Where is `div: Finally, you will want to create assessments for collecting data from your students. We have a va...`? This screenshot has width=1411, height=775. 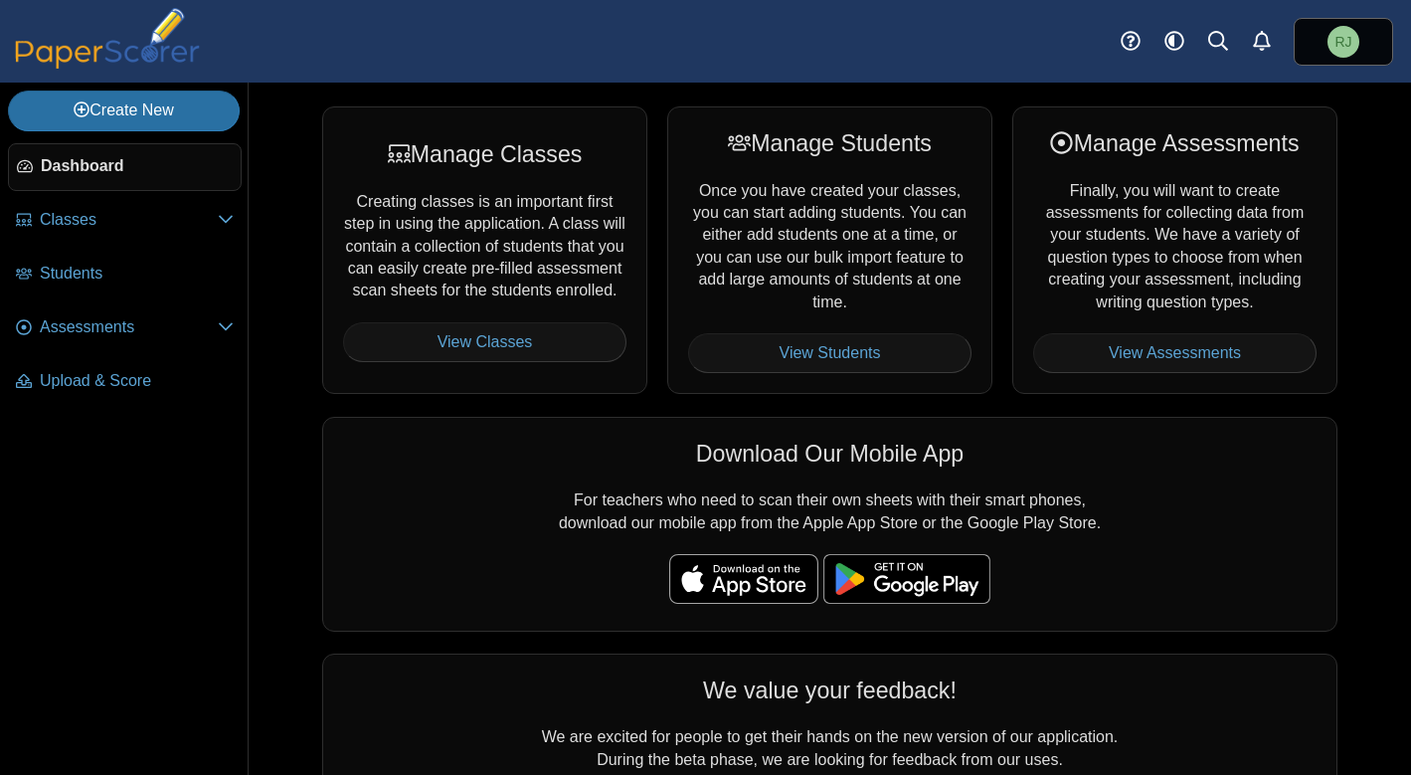 div: Finally, you will want to create assessments for collecting data from your students. We have a va... is located at coordinates (1175, 250).